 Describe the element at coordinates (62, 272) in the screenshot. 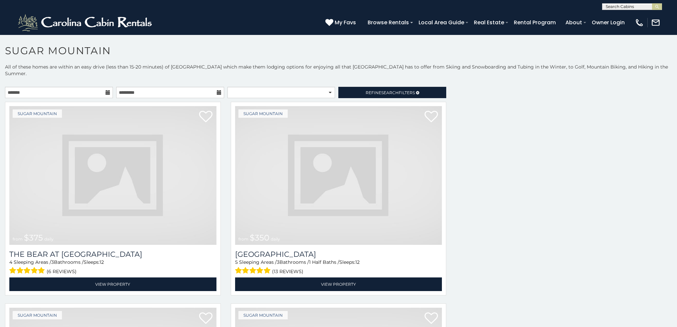

I see `span: (6 reviews)` at that location.